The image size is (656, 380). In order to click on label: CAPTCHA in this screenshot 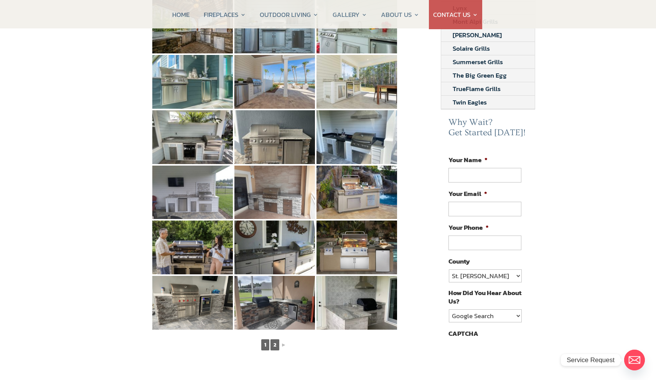, I will do `click(464, 333)`.